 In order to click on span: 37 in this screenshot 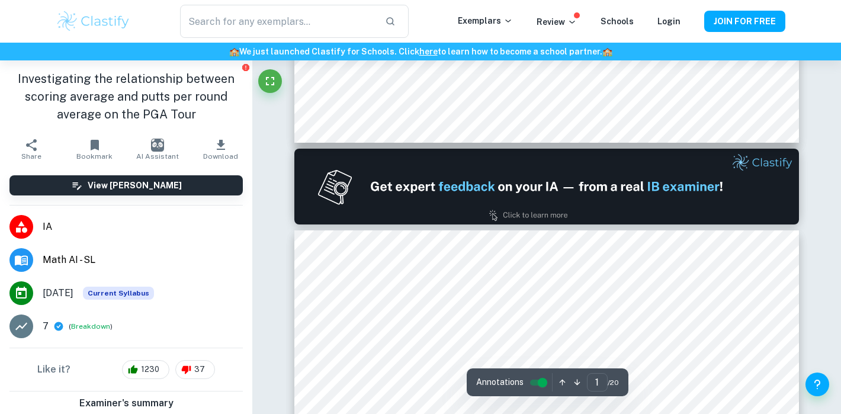, I will do `click(200, 370)`.